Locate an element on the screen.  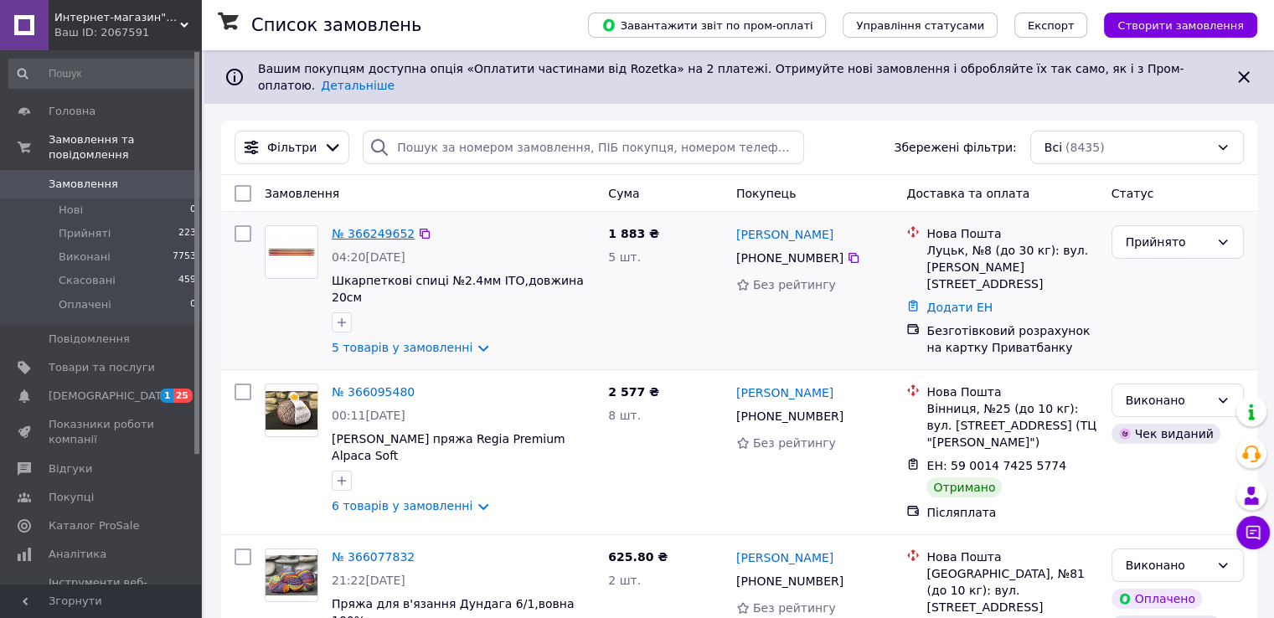
span: 223 is located at coordinates (187, 234).